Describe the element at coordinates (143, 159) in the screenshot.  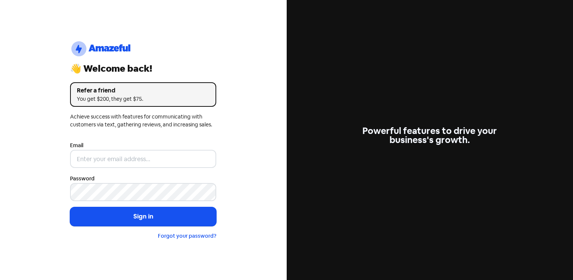
I see `input: Enter your email address...` at that location.